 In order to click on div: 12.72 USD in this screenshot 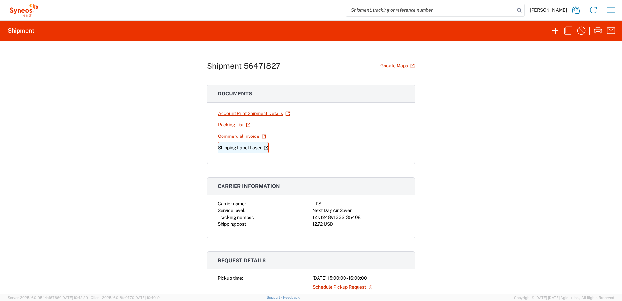, I will do `click(358, 224)`.